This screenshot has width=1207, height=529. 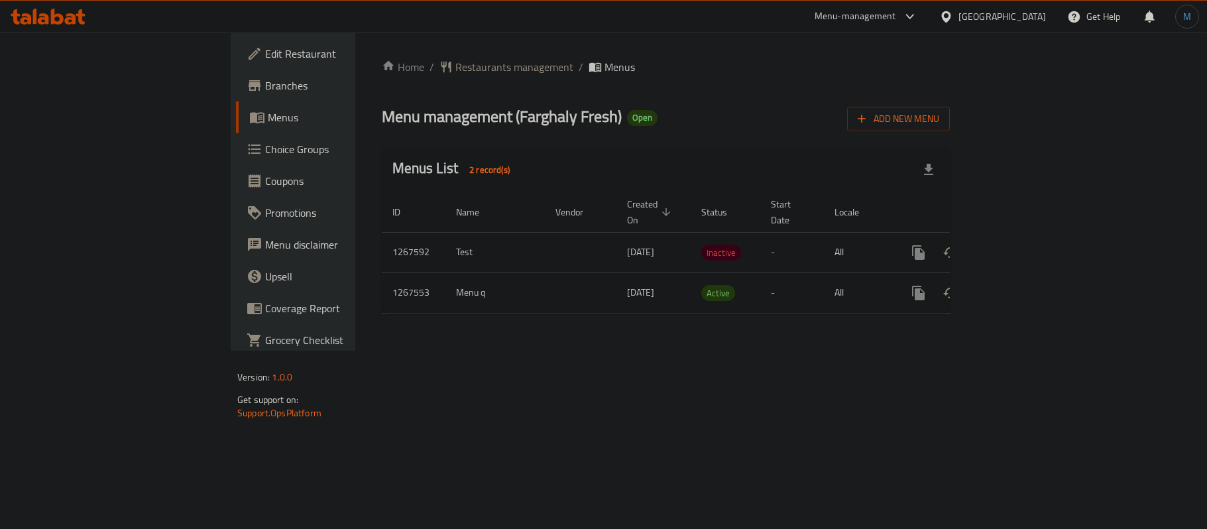 I want to click on div: Export file, so click(x=929, y=170).